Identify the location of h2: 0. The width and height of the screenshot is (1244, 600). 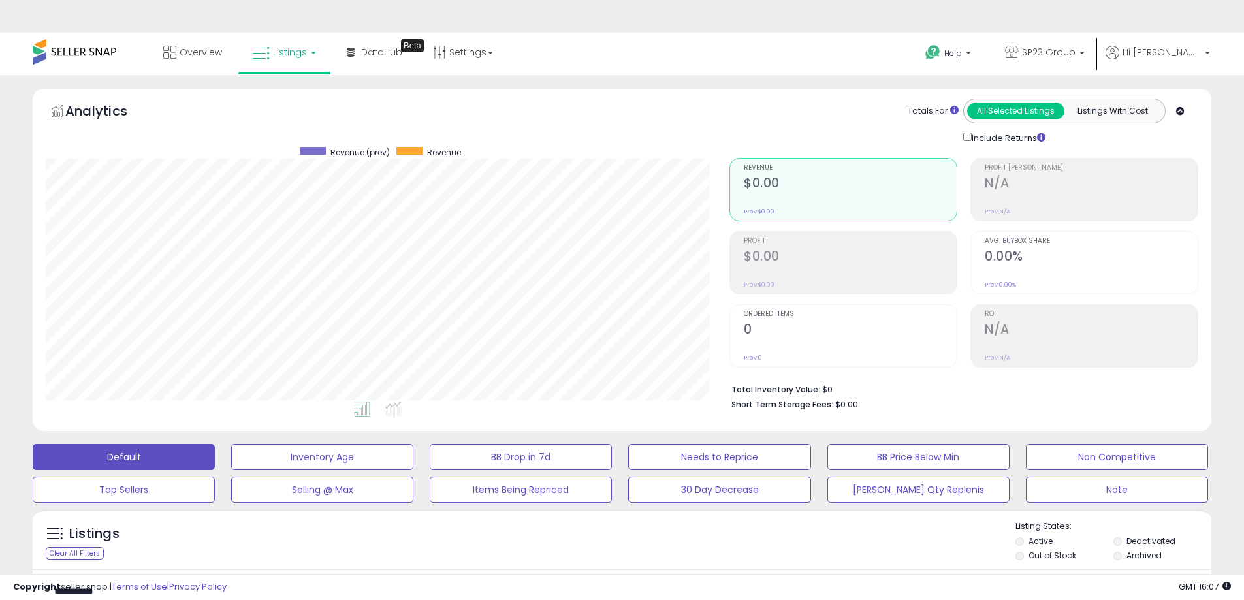
(850, 330).